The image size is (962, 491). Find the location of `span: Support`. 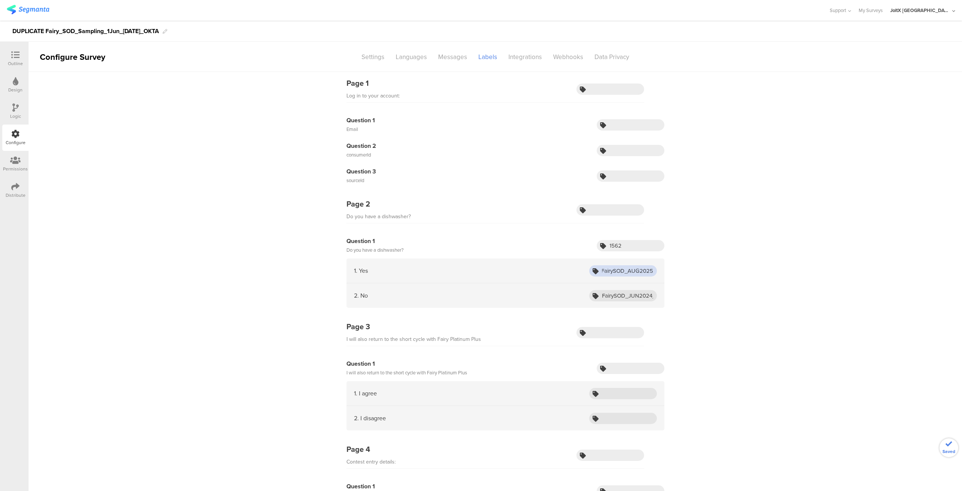

span: Support is located at coordinates (838, 10).